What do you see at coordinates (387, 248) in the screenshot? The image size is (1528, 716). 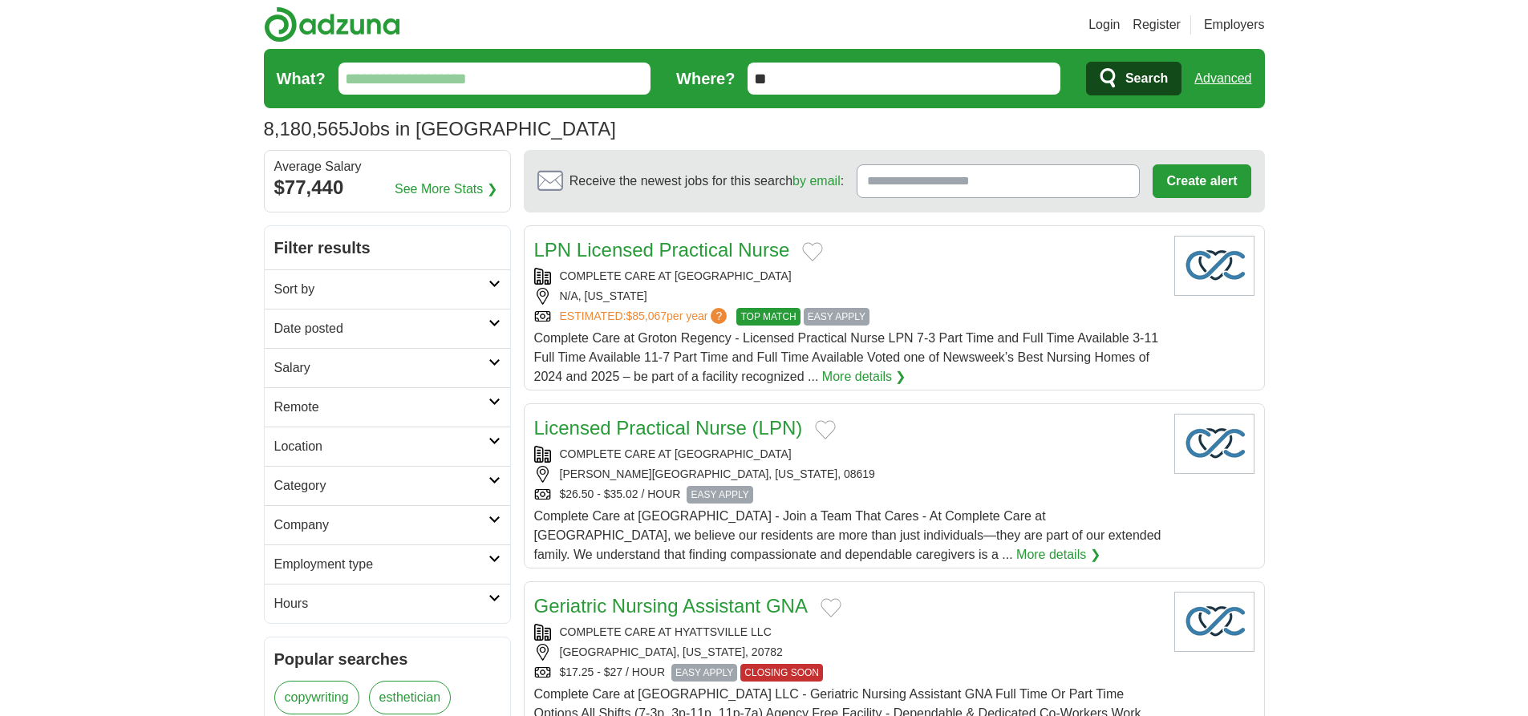 I see `h2: Filter results` at bounding box center [387, 248].